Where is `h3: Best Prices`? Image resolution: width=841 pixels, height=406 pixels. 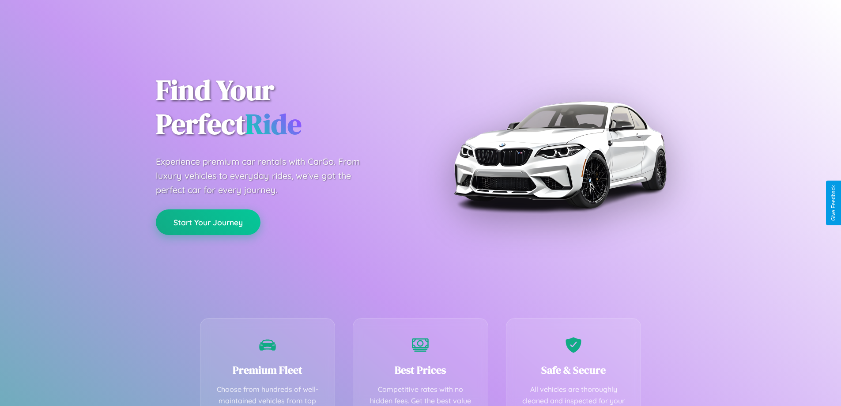 h3: Best Prices is located at coordinates (420, 369).